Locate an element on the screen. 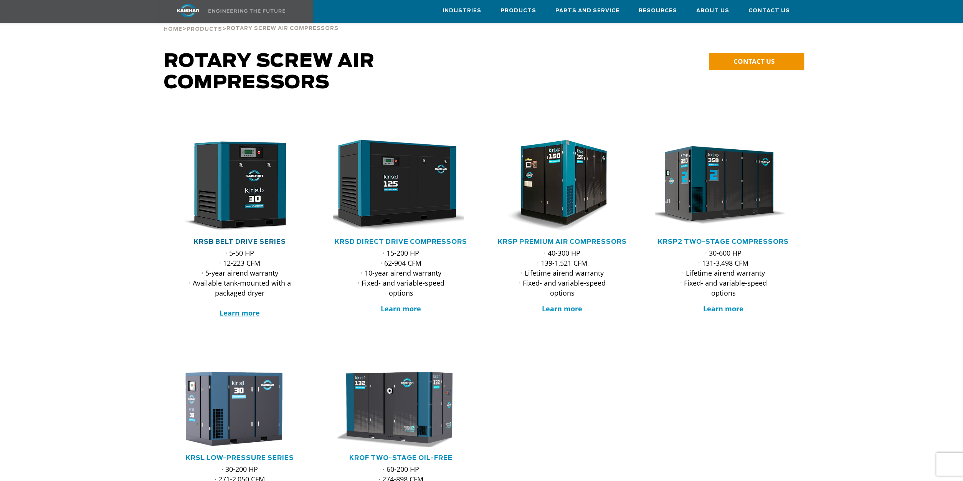 Image resolution: width=963 pixels, height=481 pixels. a: KRSL Low-Pressure Series is located at coordinates (240, 458).